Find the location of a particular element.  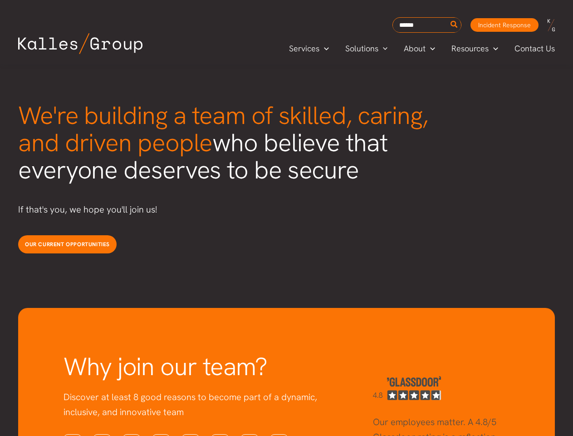

p: Discover at least 8 good reasons to become part of a dynamic, inclusive, and innovative team is located at coordinates (200, 404).